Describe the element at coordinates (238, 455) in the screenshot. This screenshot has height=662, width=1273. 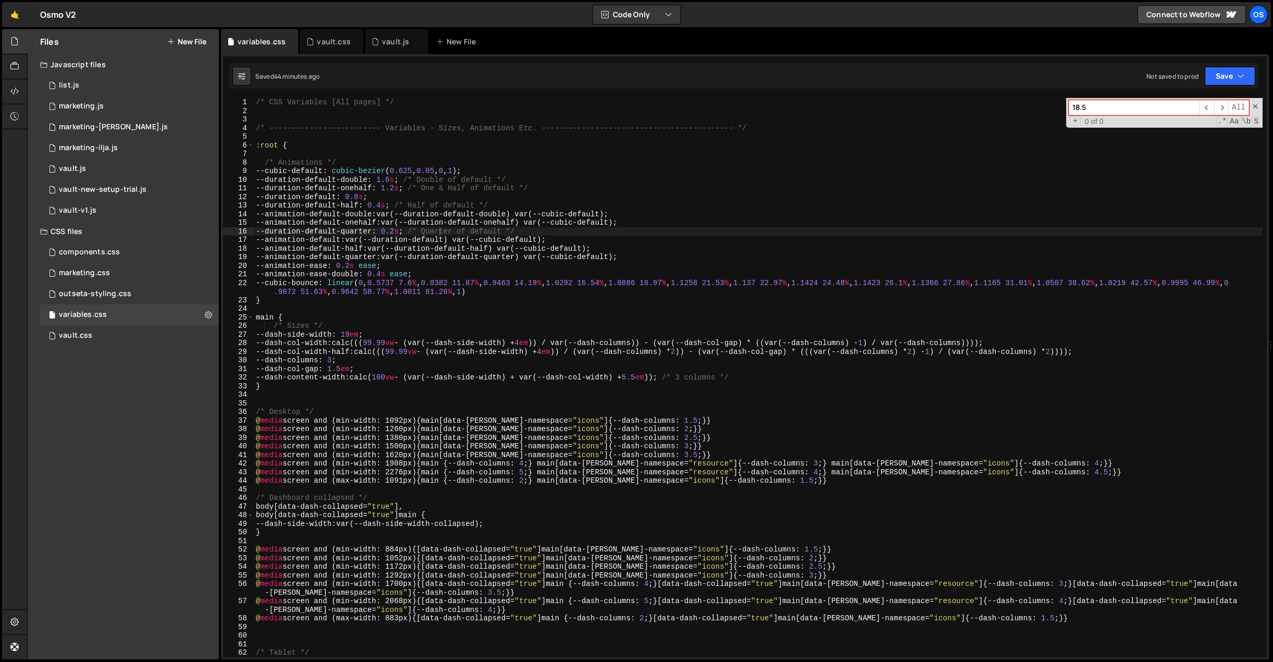
I see `div: 41` at that location.